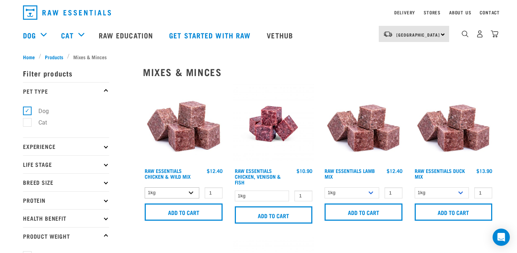 This screenshot has height=253, width=517. What do you see at coordinates (460, 12) in the screenshot?
I see `a: About Us` at bounding box center [460, 12].